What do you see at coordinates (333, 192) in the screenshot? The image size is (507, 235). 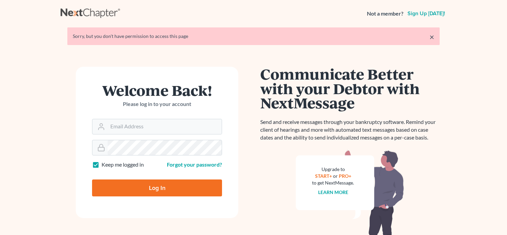 I see `a: Learn more` at bounding box center [333, 192].